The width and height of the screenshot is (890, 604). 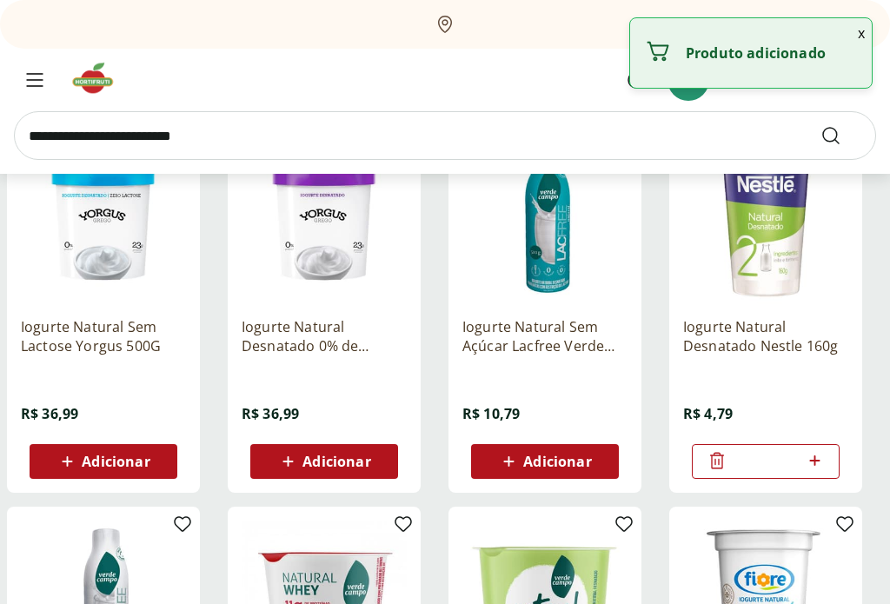 I want to click on a: Iogurte Natural Desnatado Nestle 160g, so click(x=765, y=336).